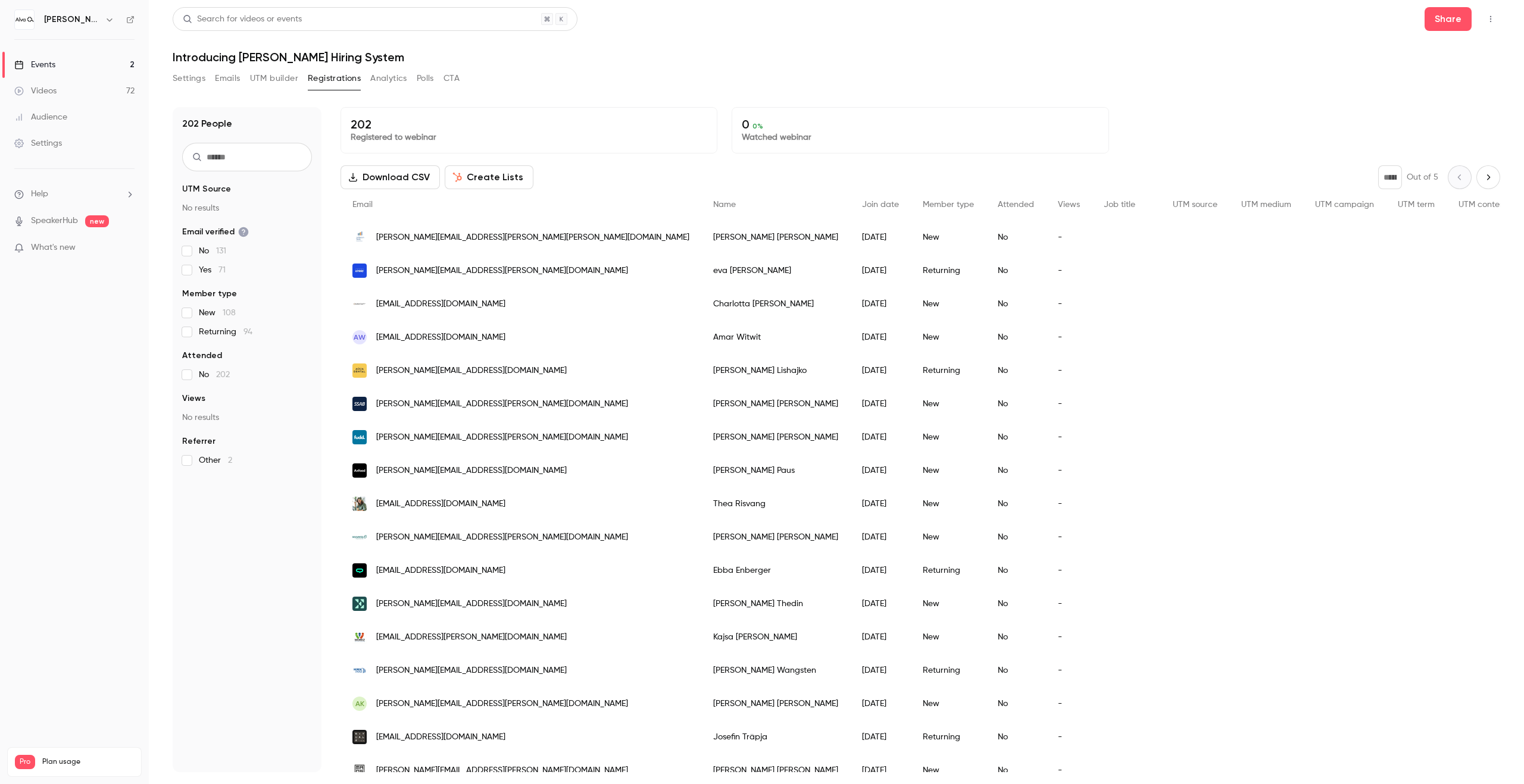  Describe the element at coordinates (758, 126) in the screenshot. I see `span: 0 %` at that location.